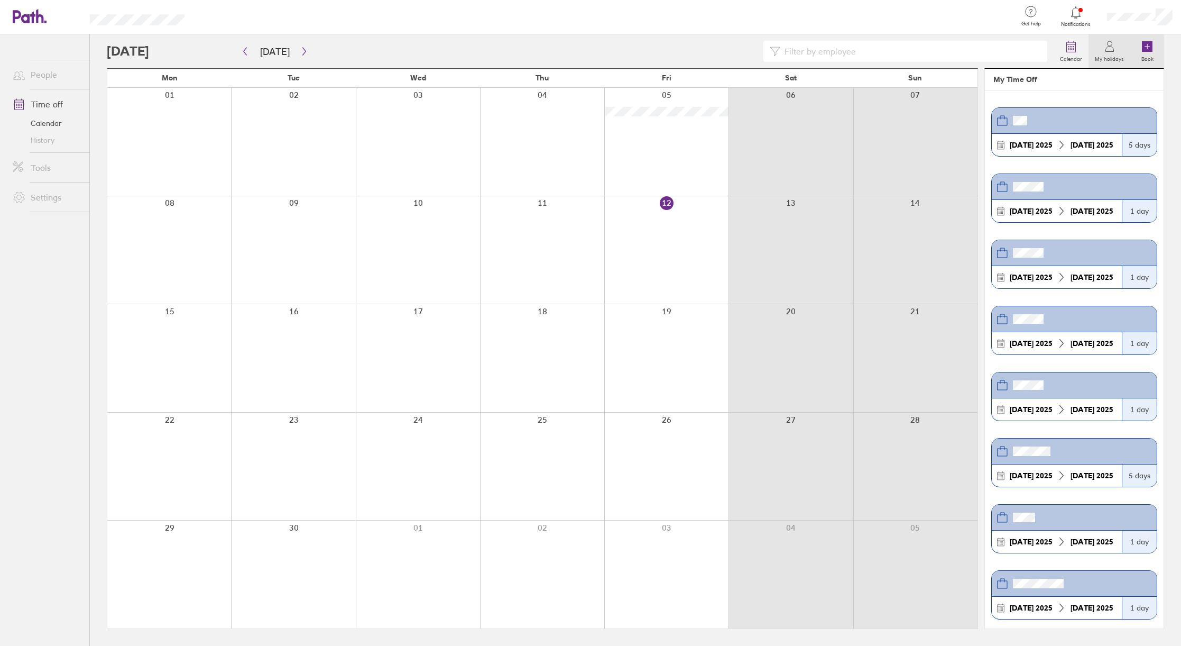 The width and height of the screenshot is (1181, 646). What do you see at coordinates (293, 78) in the screenshot?
I see `span: Tue` at bounding box center [293, 78].